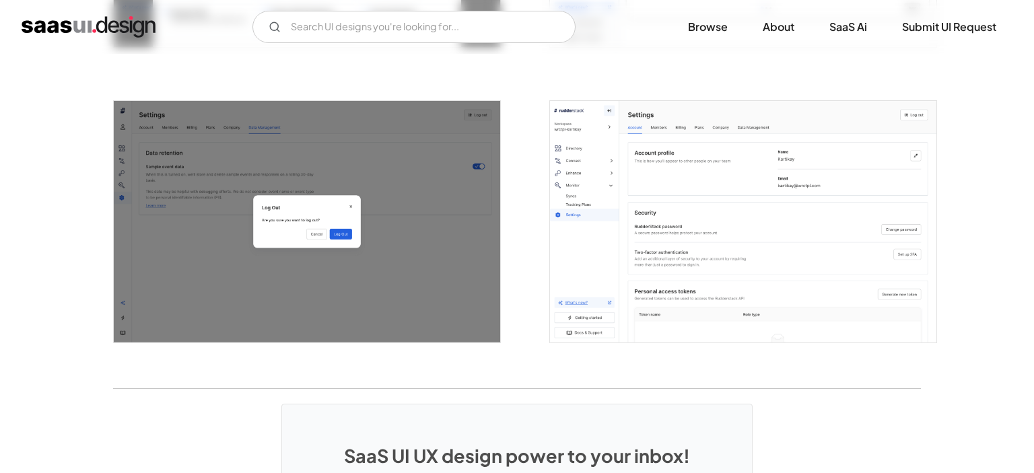 The image size is (1034, 473). What do you see at coordinates (414, 27) in the screenshot?
I see `form: Email Form` at bounding box center [414, 27].